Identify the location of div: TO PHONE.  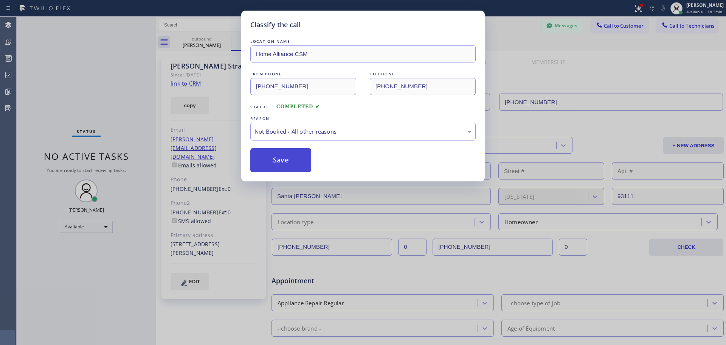
(423, 74).